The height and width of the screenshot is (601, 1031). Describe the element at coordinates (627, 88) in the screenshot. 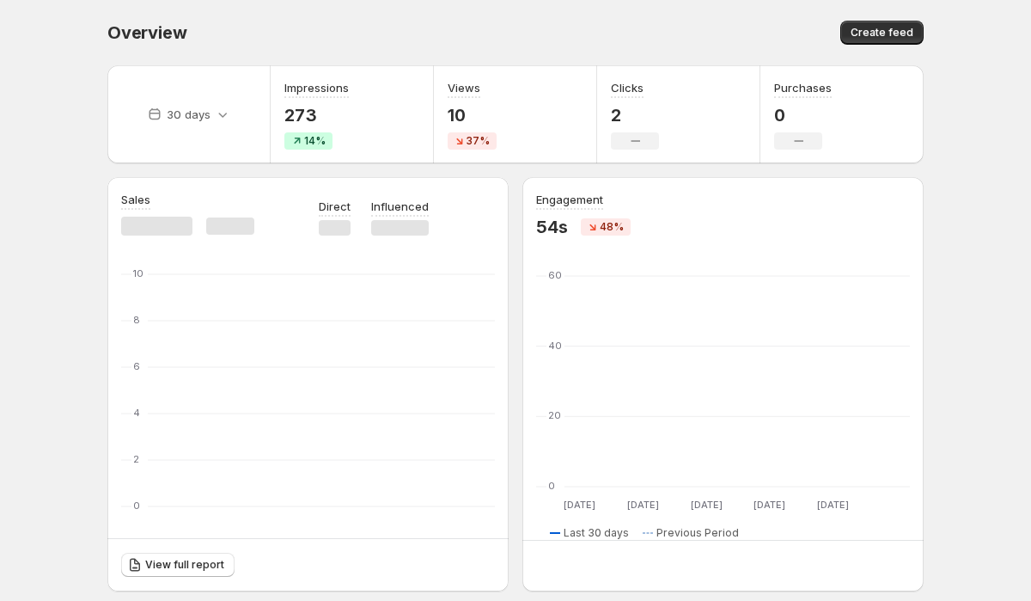

I see `h3: Clicks` at that location.